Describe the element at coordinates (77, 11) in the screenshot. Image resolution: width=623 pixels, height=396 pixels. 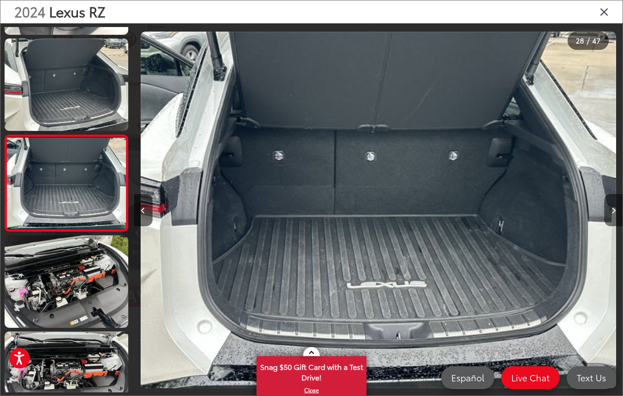
I see `span: Lexus RZ` at that location.